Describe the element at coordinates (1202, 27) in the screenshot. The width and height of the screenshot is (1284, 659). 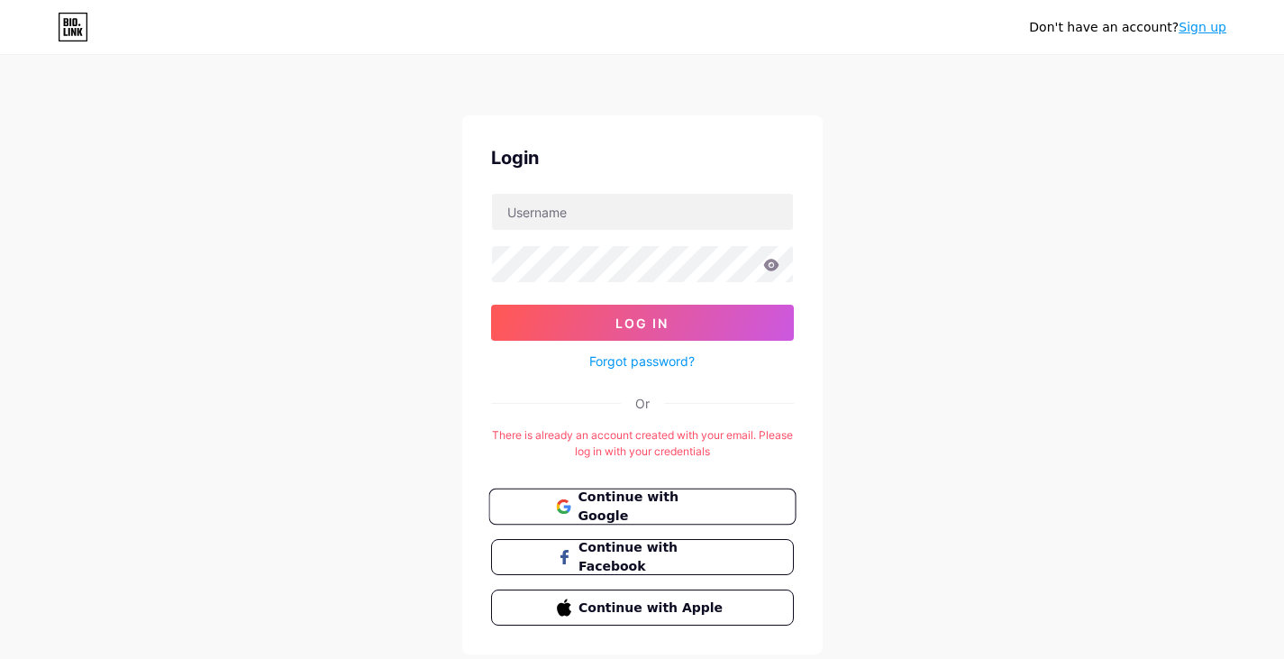
I see `a: Sign up` at that location.